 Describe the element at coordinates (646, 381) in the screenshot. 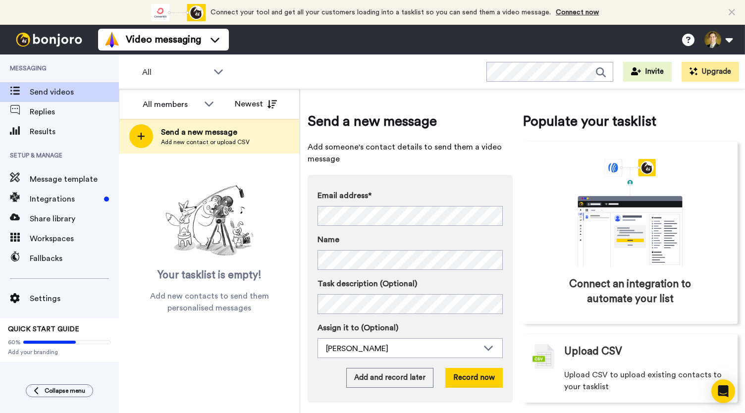

I see `span: Upload CSV to upload existing contacts to your tasklist` at that location.